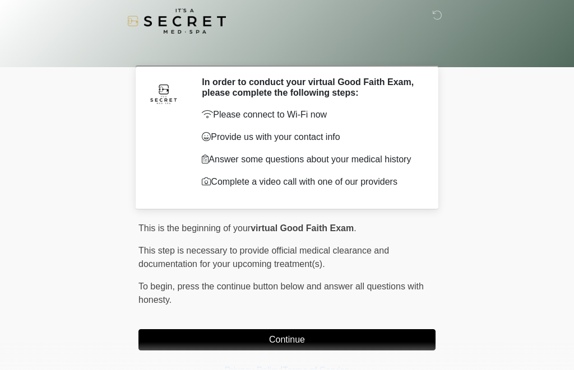 The width and height of the screenshot is (574, 370). What do you see at coordinates (302, 228) in the screenshot?
I see `strong: virtual Good Faith Exam` at bounding box center [302, 228].